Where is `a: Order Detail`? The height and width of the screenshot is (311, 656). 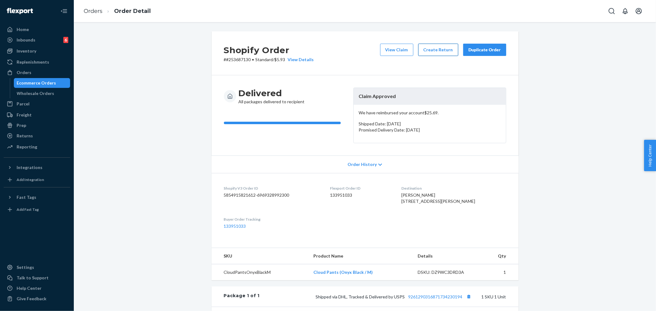 a: Order Detail is located at coordinates (132, 11).